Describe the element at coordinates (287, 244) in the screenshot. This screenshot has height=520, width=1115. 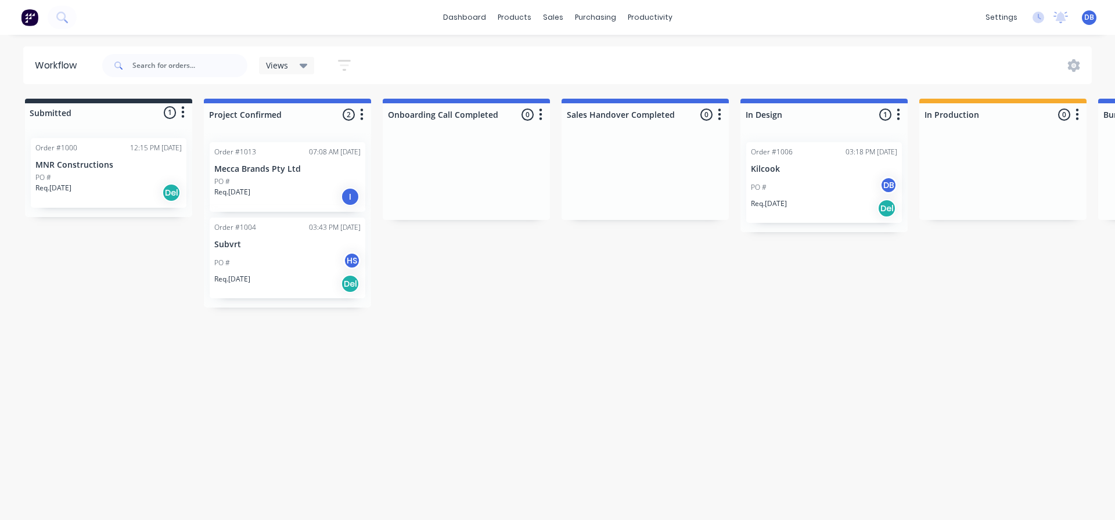
I see `p: Subvrt` at that location.